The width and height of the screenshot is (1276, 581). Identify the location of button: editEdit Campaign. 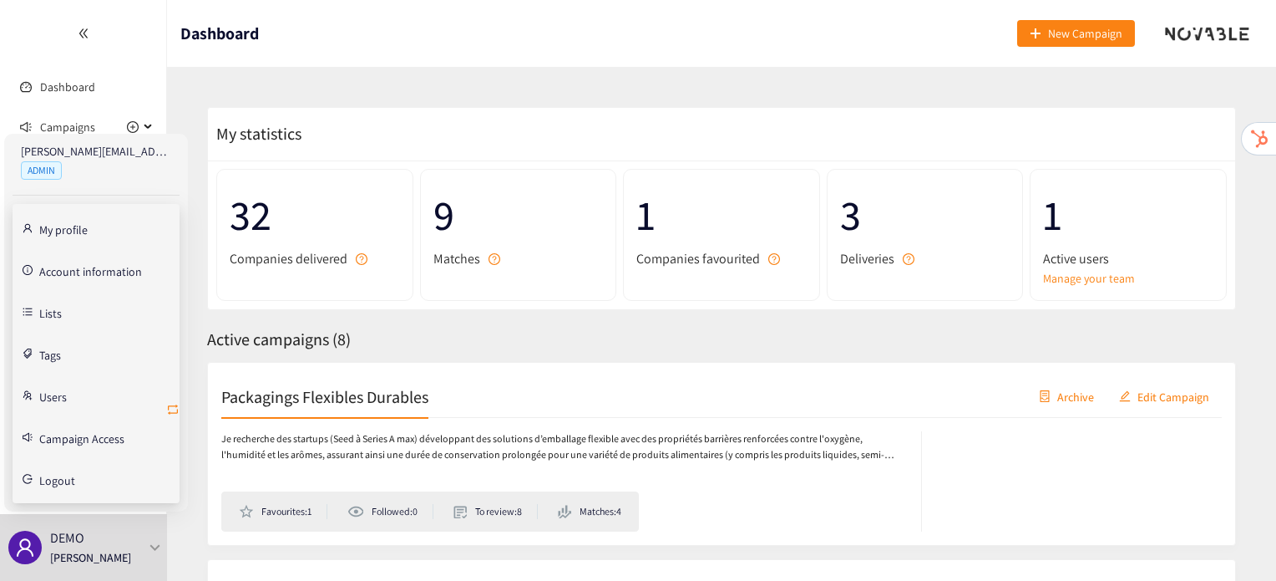
(1164, 396).